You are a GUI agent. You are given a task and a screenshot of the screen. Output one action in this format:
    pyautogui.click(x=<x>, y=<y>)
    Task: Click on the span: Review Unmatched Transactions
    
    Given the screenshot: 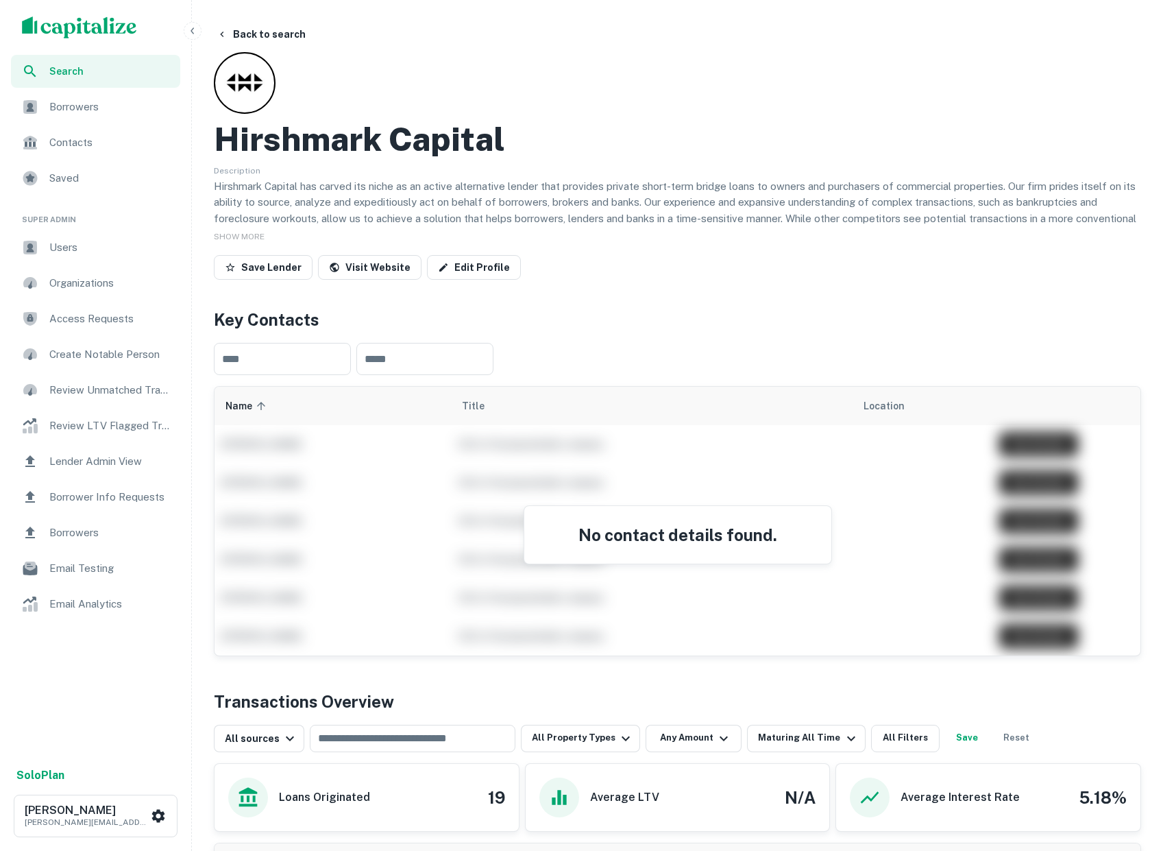 What is the action you would take?
    pyautogui.click(x=110, y=390)
    